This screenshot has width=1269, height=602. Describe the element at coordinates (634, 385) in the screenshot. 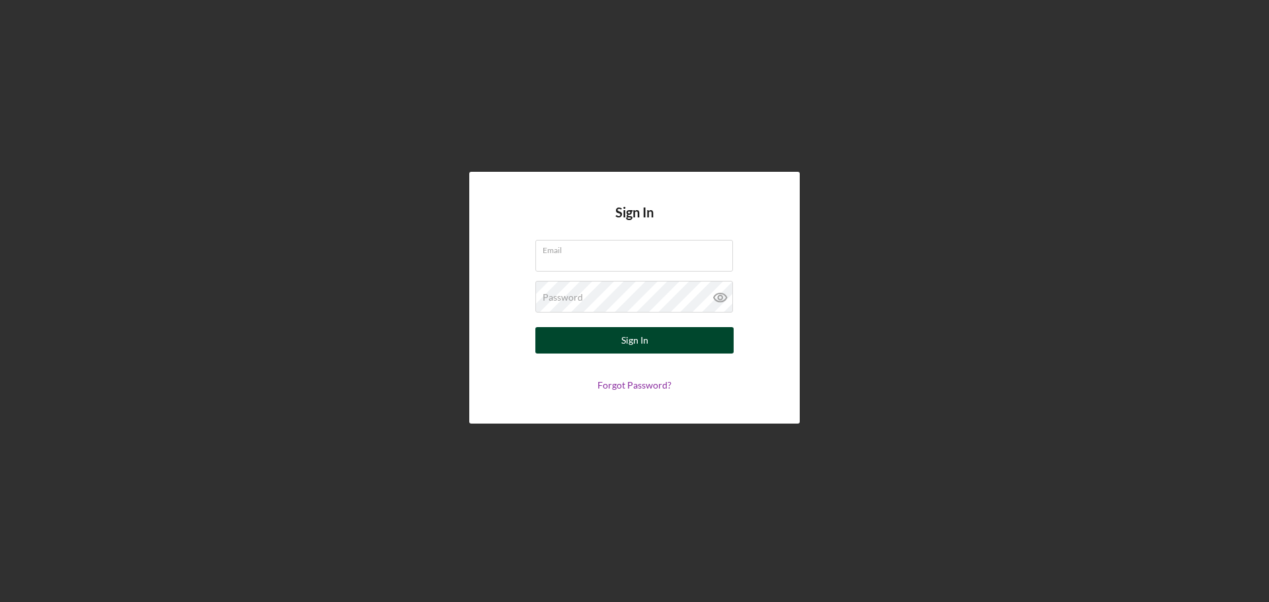

I see `a: Forgot Password?` at that location.